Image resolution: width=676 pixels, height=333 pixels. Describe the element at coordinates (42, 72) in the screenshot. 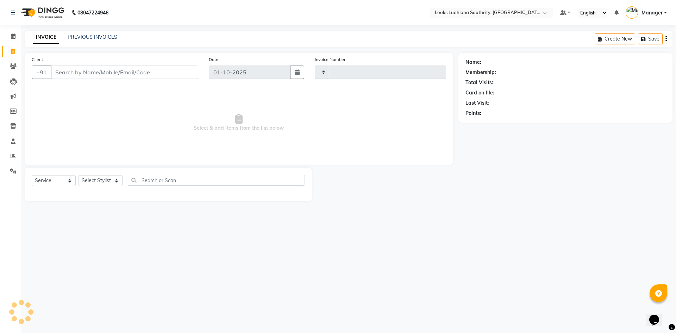

I see `button: +91` at that location.